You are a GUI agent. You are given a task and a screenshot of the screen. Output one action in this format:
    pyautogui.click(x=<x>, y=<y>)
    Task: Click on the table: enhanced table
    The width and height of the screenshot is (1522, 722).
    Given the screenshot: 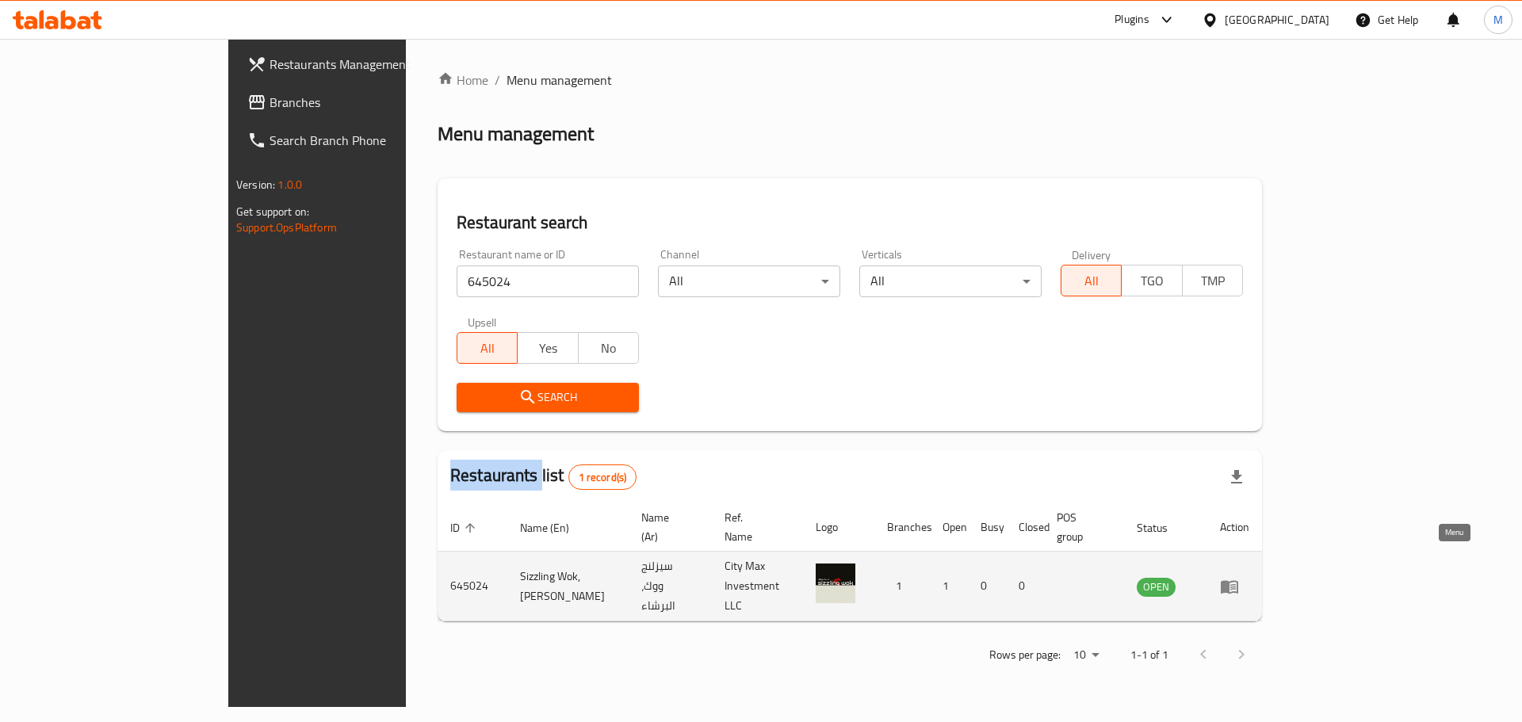 What is the action you would take?
    pyautogui.click(x=850, y=562)
    